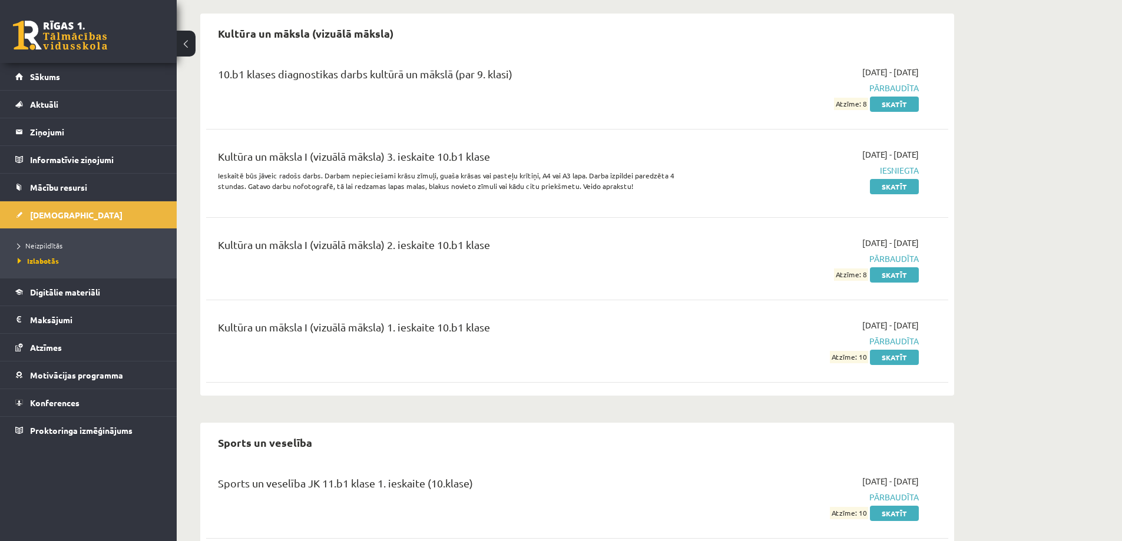 The height and width of the screenshot is (541, 1122). Describe the element at coordinates (448, 181) in the screenshot. I see `p: Ieskaitē būs jāveic radošs darbs. Darbam nepieciešami krāsu zīmuļi, guaša krāsas vai pasteļu krīt...` at that location.